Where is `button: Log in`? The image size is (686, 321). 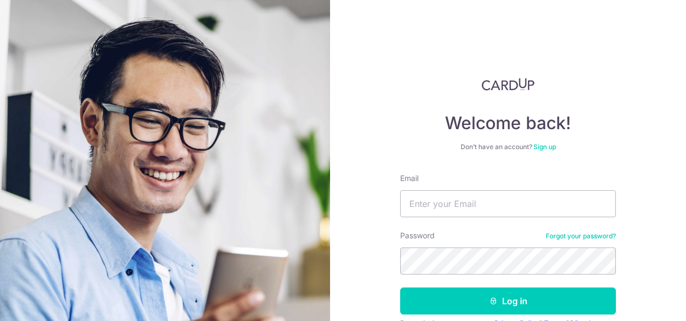 button: Log in is located at coordinates (508, 301).